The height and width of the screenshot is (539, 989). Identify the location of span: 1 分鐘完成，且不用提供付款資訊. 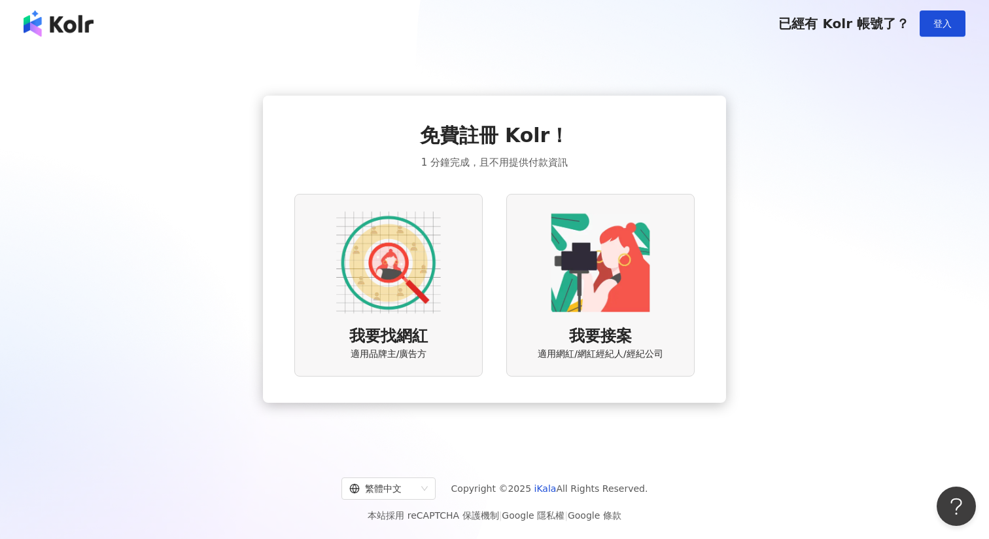
(495, 162).